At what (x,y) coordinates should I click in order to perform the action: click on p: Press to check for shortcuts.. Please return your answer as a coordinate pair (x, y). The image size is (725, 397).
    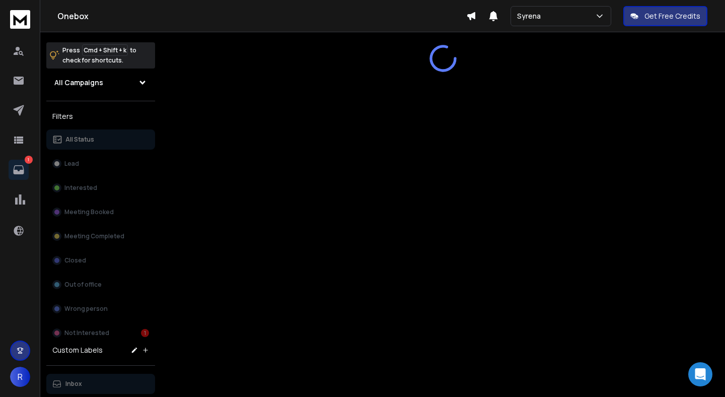
    Looking at the image, I should click on (99, 55).